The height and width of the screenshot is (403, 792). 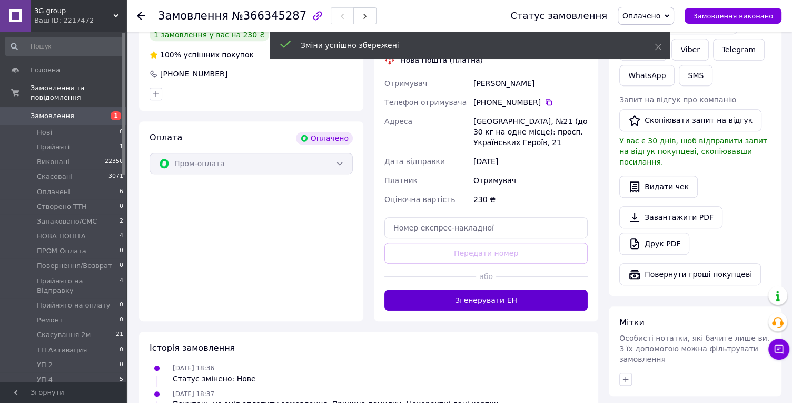 I want to click on button: Скопіювати запит на відгук, so click(x=691, y=120).